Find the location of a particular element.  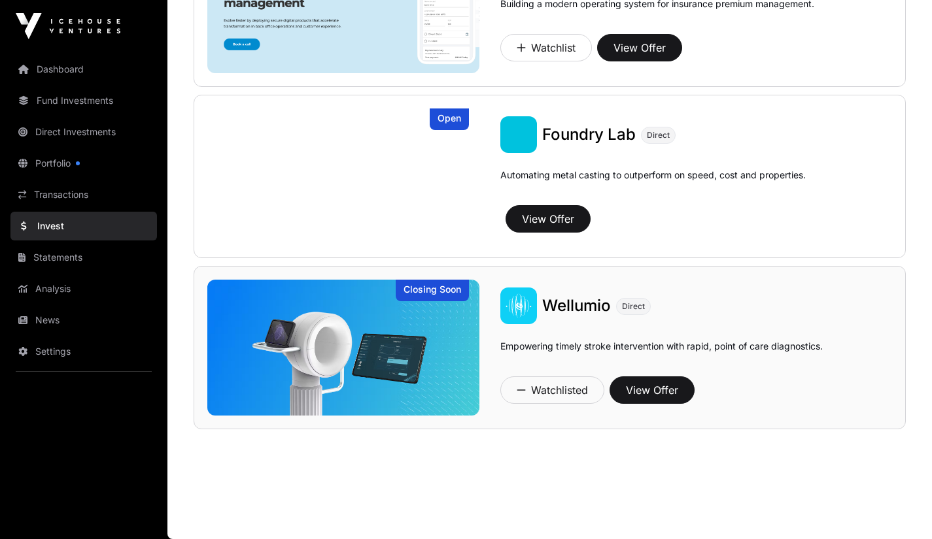

a: News is located at coordinates (84, 320).